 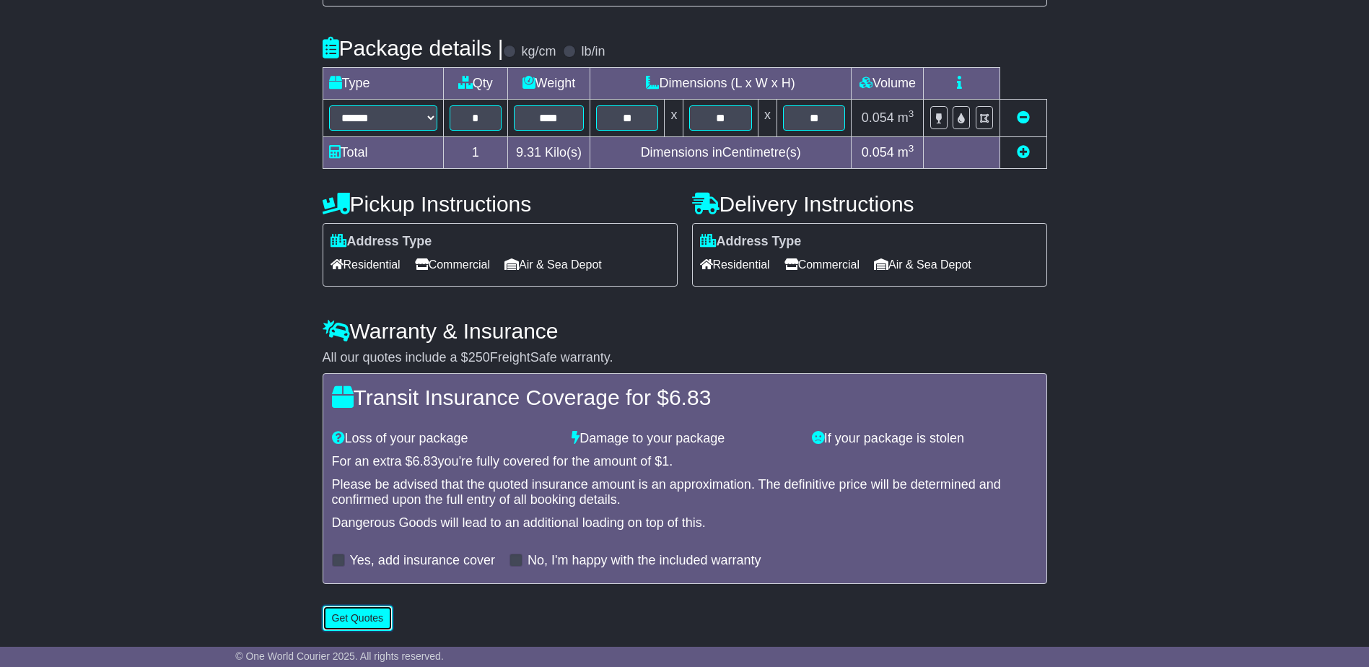 I want to click on span: © One World Courier 2025. All rights reserved., so click(x=339, y=656).